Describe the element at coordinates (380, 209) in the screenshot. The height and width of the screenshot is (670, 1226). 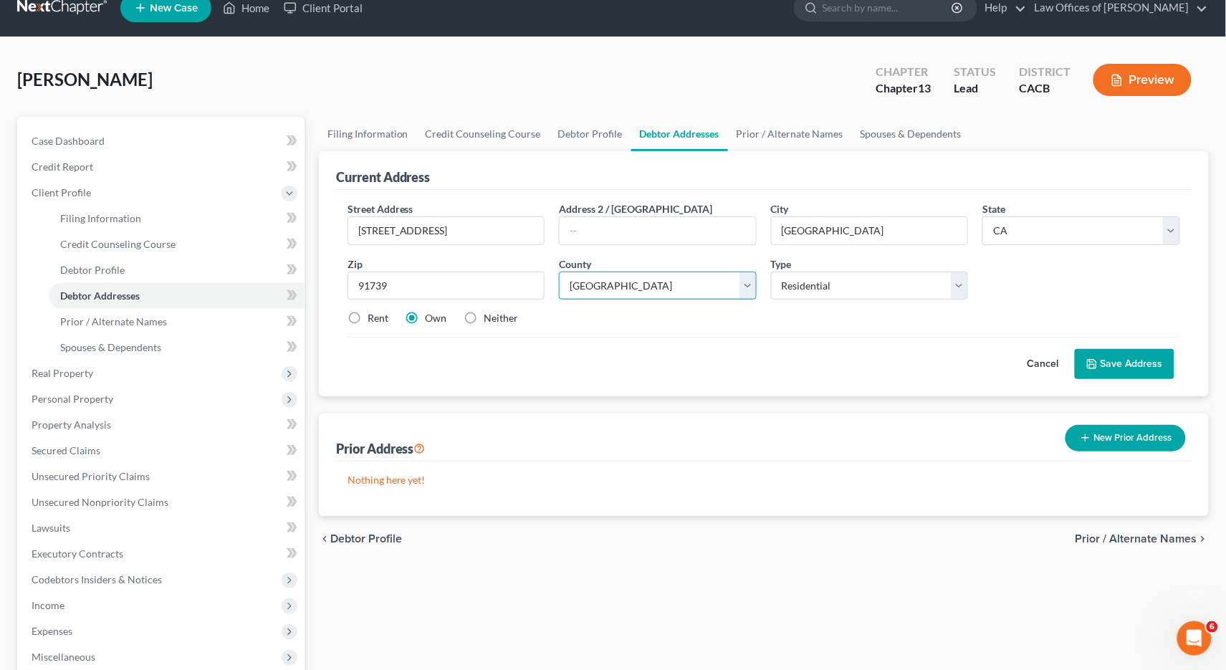
I see `span: Street Address` at that location.